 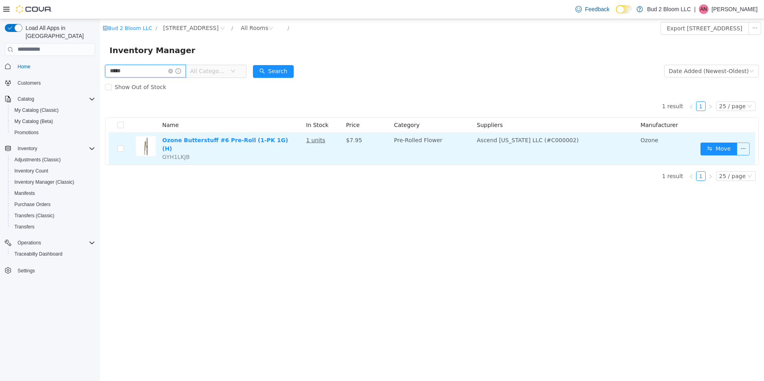 What do you see at coordinates (24, 227) in the screenshot?
I see `a: Transfers` at bounding box center [24, 227].